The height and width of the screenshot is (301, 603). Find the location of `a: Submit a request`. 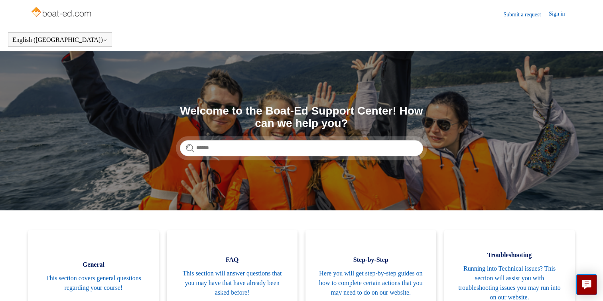

a: Submit a request is located at coordinates (526, 14).